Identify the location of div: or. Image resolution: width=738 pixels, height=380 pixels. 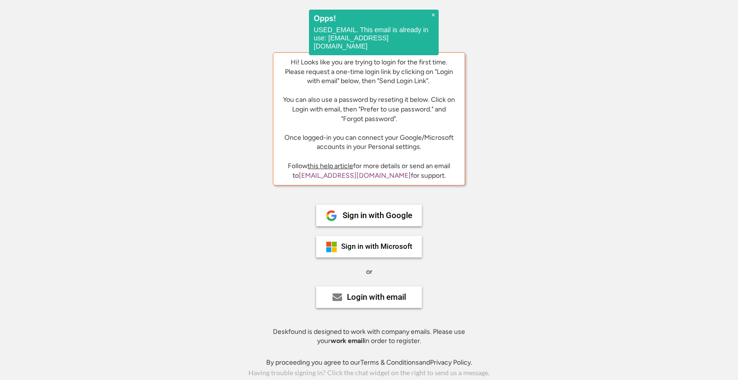
(369, 272).